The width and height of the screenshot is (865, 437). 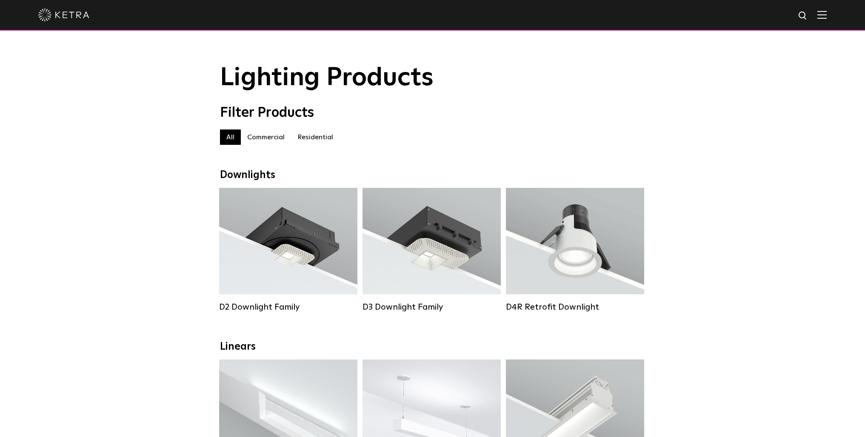 I want to click on a: D3 Downlight Family Lumen Output:700 / 900 / 1100Colors:White / Black / Silver / Bronze / Paintab..., so click(x=432, y=250).